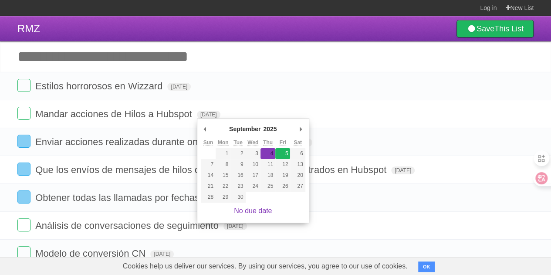  I want to click on abbr: Monday, so click(223, 142).